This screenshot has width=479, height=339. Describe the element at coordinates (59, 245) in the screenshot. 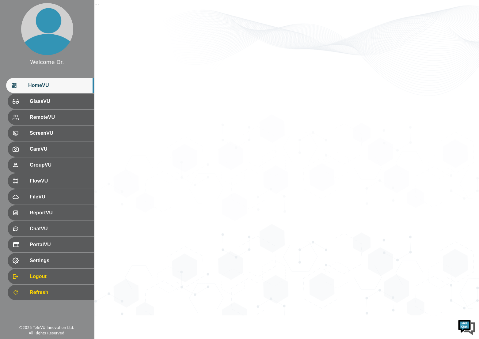

I see `span: PortalVU` at that location.